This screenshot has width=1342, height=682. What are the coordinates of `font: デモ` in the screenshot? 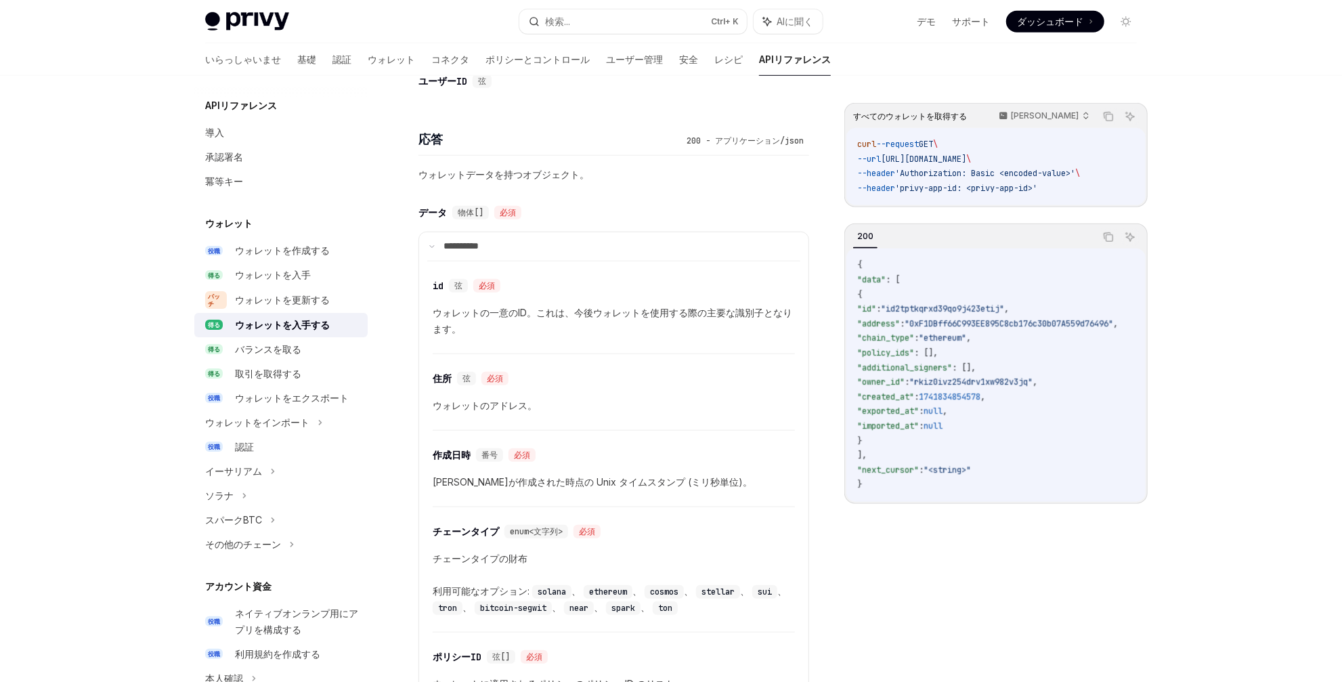 It's located at (926, 21).